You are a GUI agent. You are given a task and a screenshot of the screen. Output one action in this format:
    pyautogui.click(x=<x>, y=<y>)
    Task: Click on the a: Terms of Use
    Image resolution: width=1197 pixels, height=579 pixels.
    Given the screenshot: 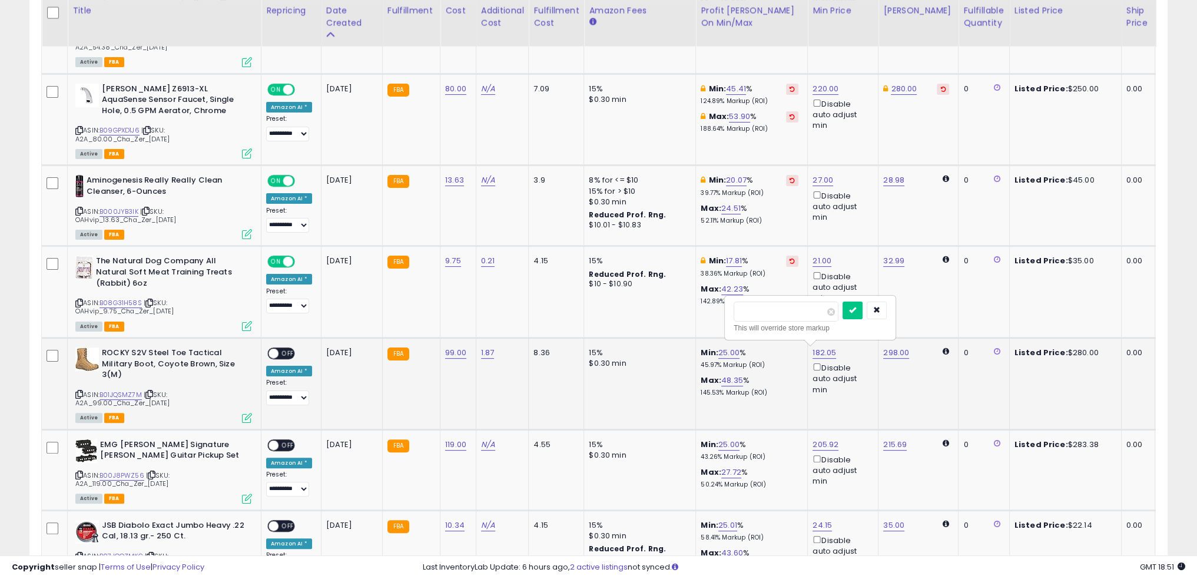 What is the action you would take?
    pyautogui.click(x=125, y=566)
    